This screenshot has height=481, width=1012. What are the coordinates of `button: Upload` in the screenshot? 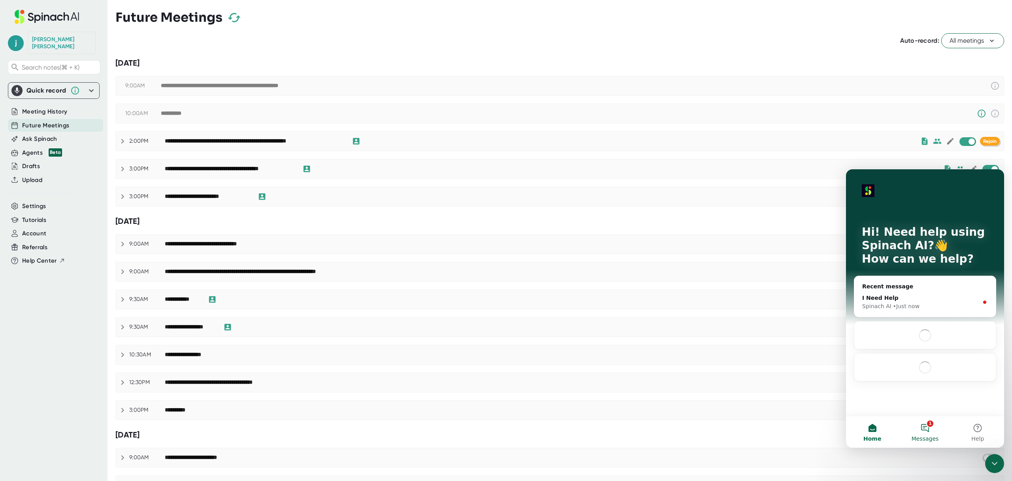 It's located at (32, 180).